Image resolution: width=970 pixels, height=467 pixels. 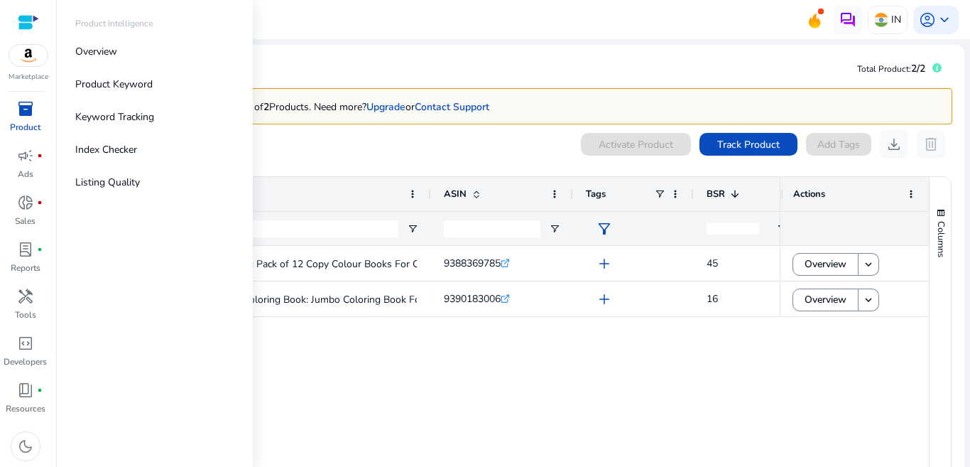 What do you see at coordinates (894, 144) in the screenshot?
I see `button: download` at bounding box center [894, 144].